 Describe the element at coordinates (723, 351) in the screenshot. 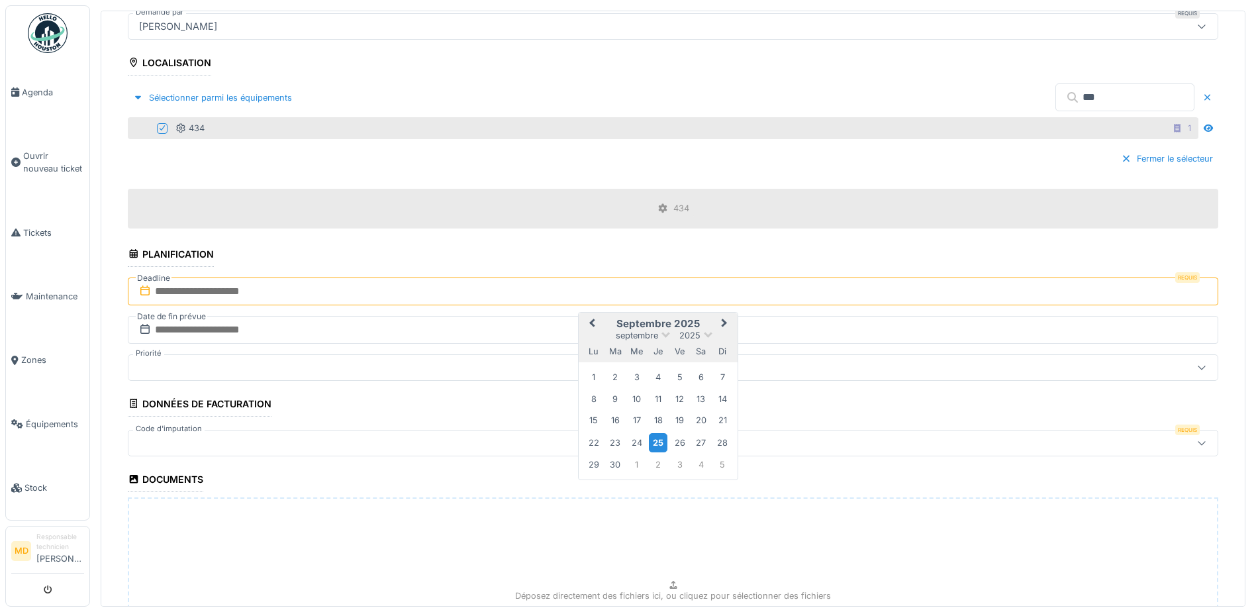

I see `div: dimanche` at that location.